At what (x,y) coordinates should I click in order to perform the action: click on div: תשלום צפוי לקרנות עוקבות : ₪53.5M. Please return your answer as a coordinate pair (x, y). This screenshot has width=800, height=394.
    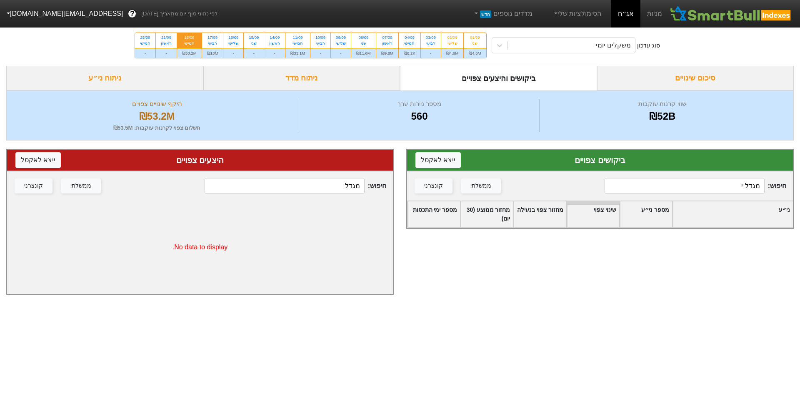
    Looking at the image, I should click on (157, 128).